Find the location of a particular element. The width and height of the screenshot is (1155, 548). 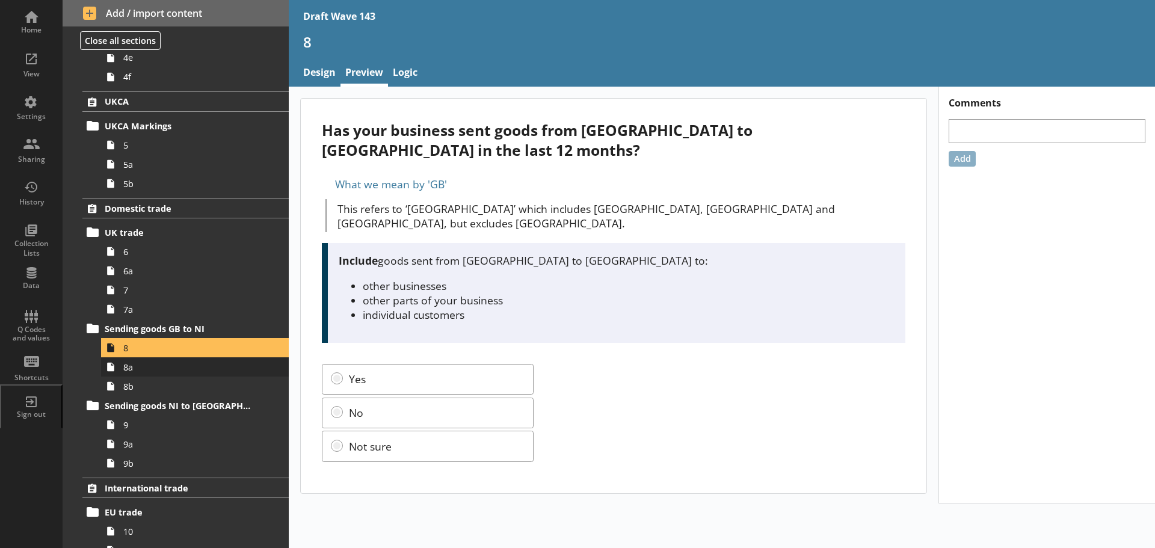

div: History is located at coordinates (31, 202).